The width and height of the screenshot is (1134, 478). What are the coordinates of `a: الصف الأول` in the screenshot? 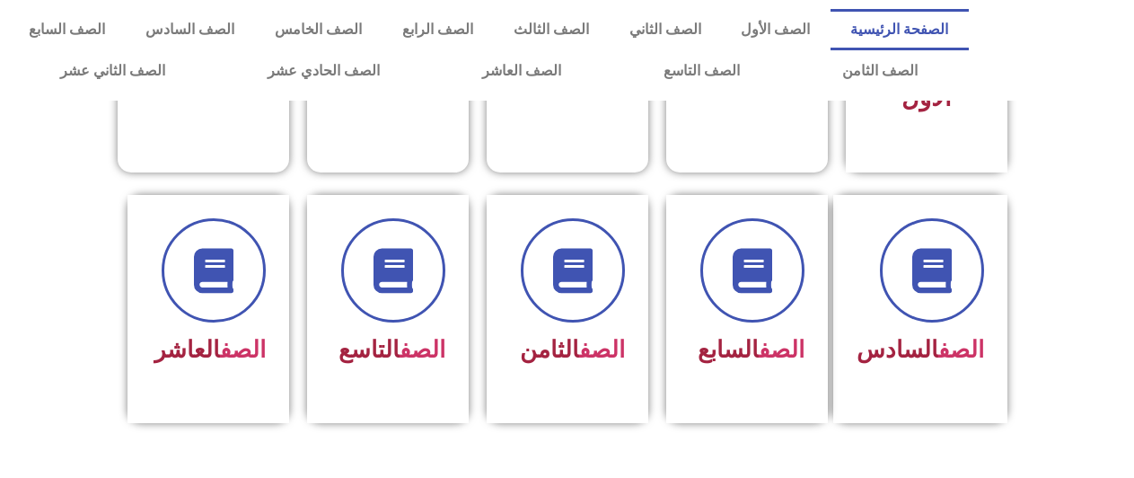 It's located at (776, 30).